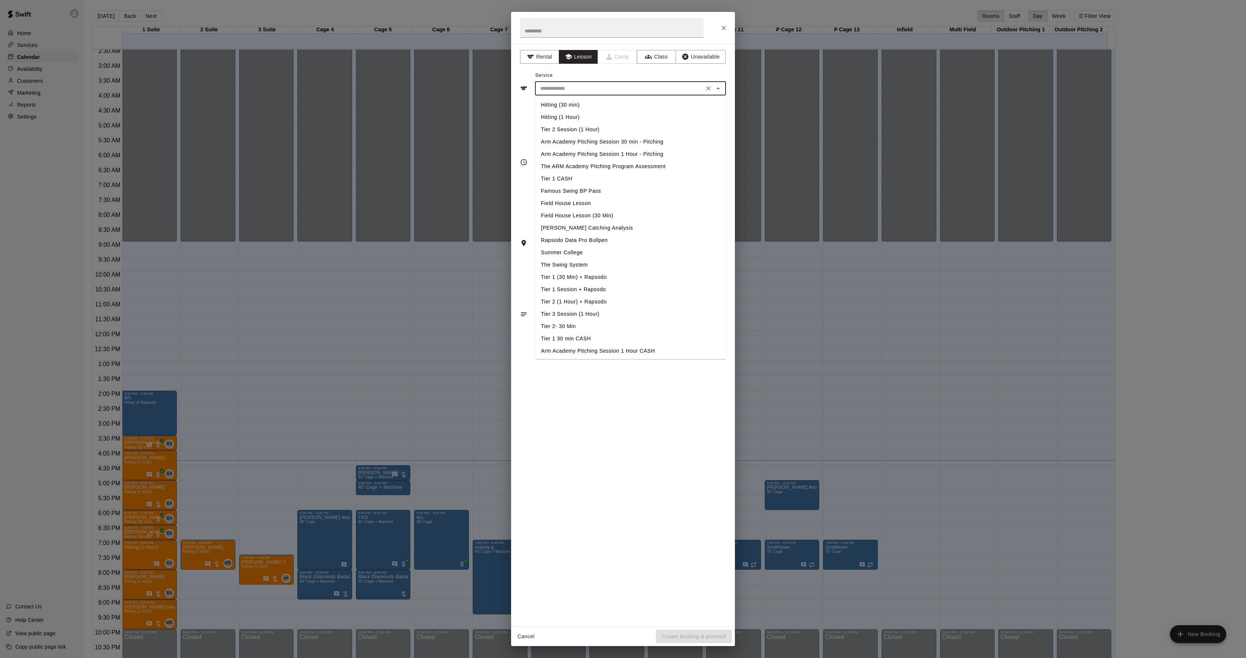 The width and height of the screenshot is (1246, 658). Describe the element at coordinates (526, 637) in the screenshot. I see `button: Cancel` at that location.